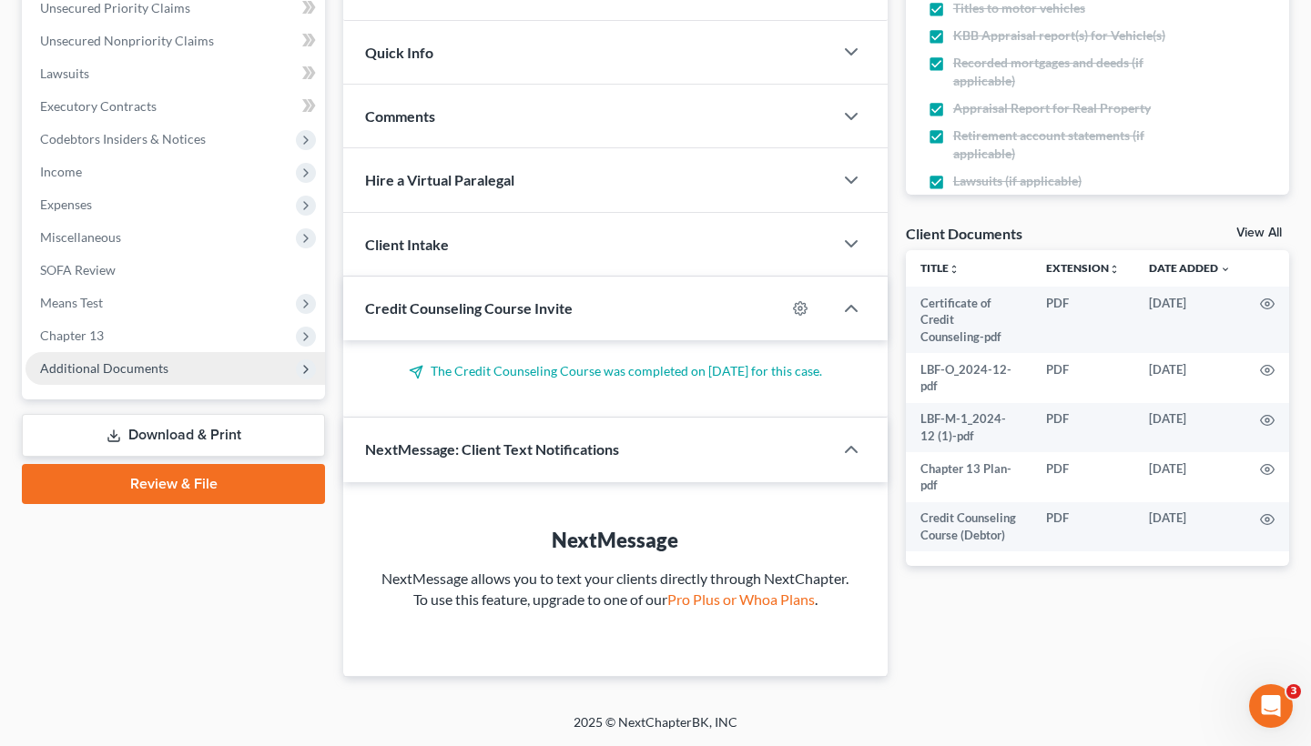  I want to click on span: Credit Counseling Course Invite, so click(469, 308).